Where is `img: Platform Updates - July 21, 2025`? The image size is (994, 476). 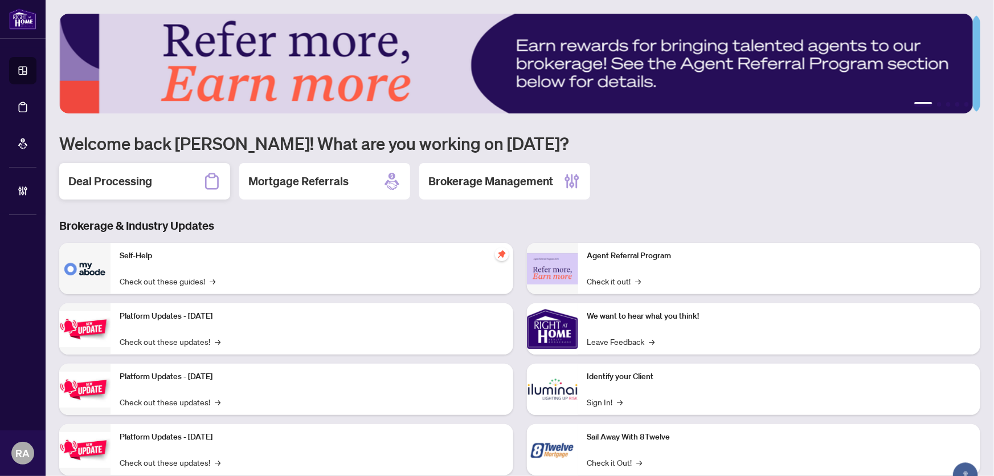
img: Platform Updates - July 21, 2025 is located at coordinates (85, 329).